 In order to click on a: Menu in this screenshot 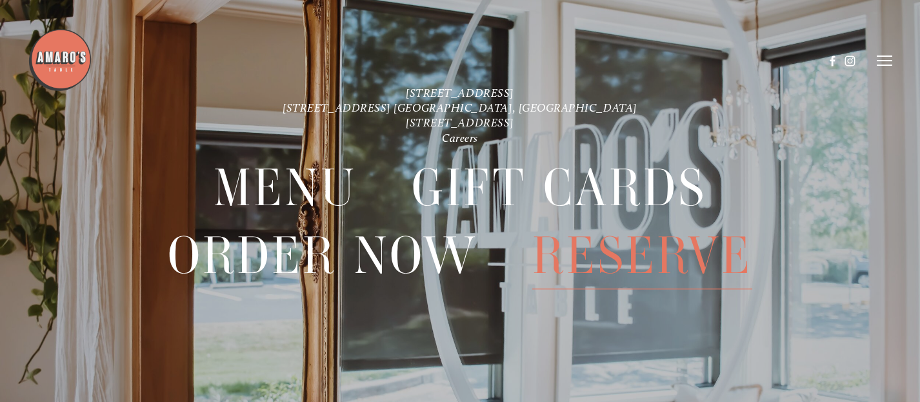, I will do `click(285, 188)`.